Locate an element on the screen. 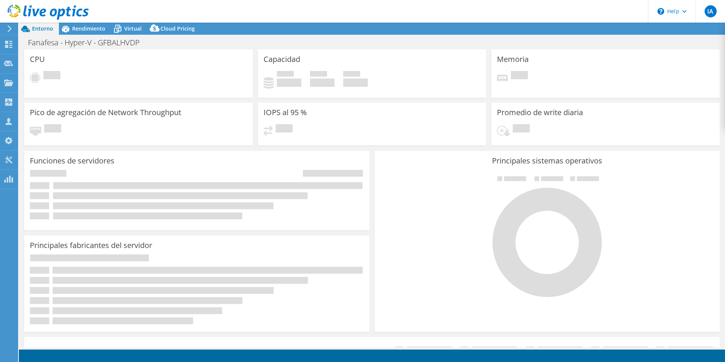  h3: CPU is located at coordinates (37, 59).